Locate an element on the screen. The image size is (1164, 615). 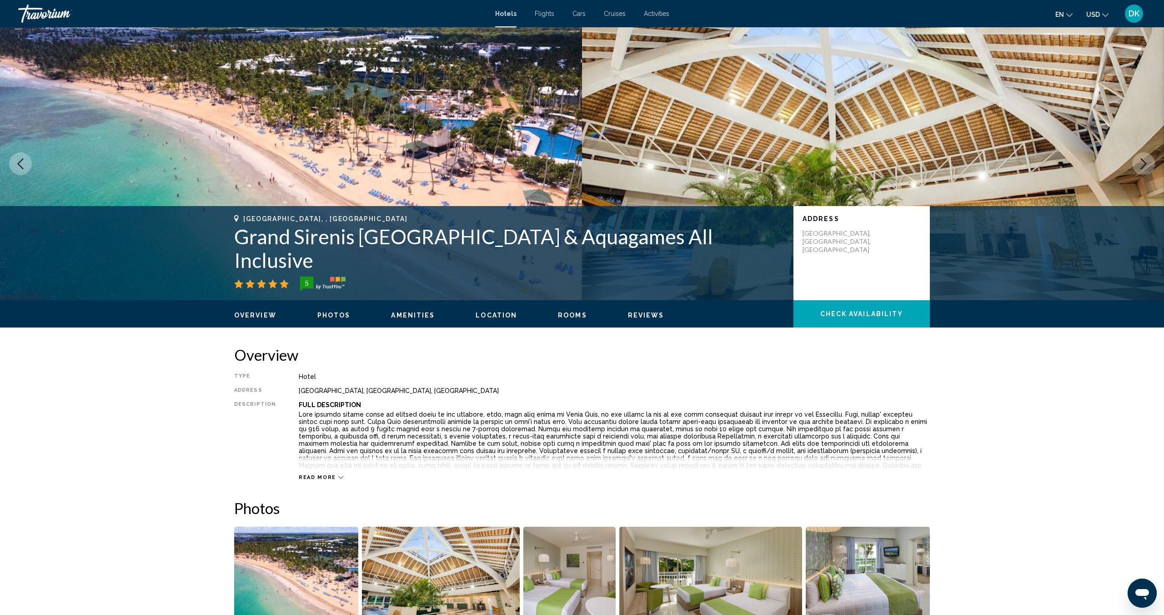
span: Read more is located at coordinates (317, 477).